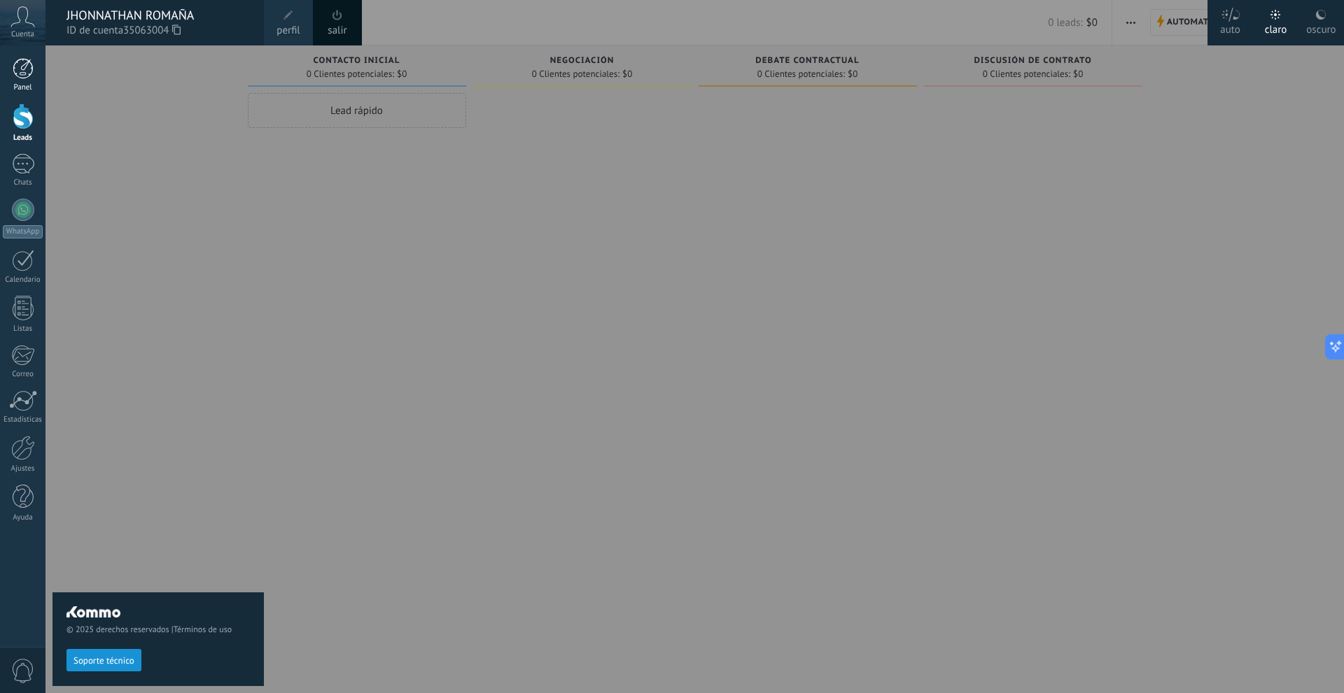  Describe the element at coordinates (1320, 27) in the screenshot. I see `div: oscuro` at that location.